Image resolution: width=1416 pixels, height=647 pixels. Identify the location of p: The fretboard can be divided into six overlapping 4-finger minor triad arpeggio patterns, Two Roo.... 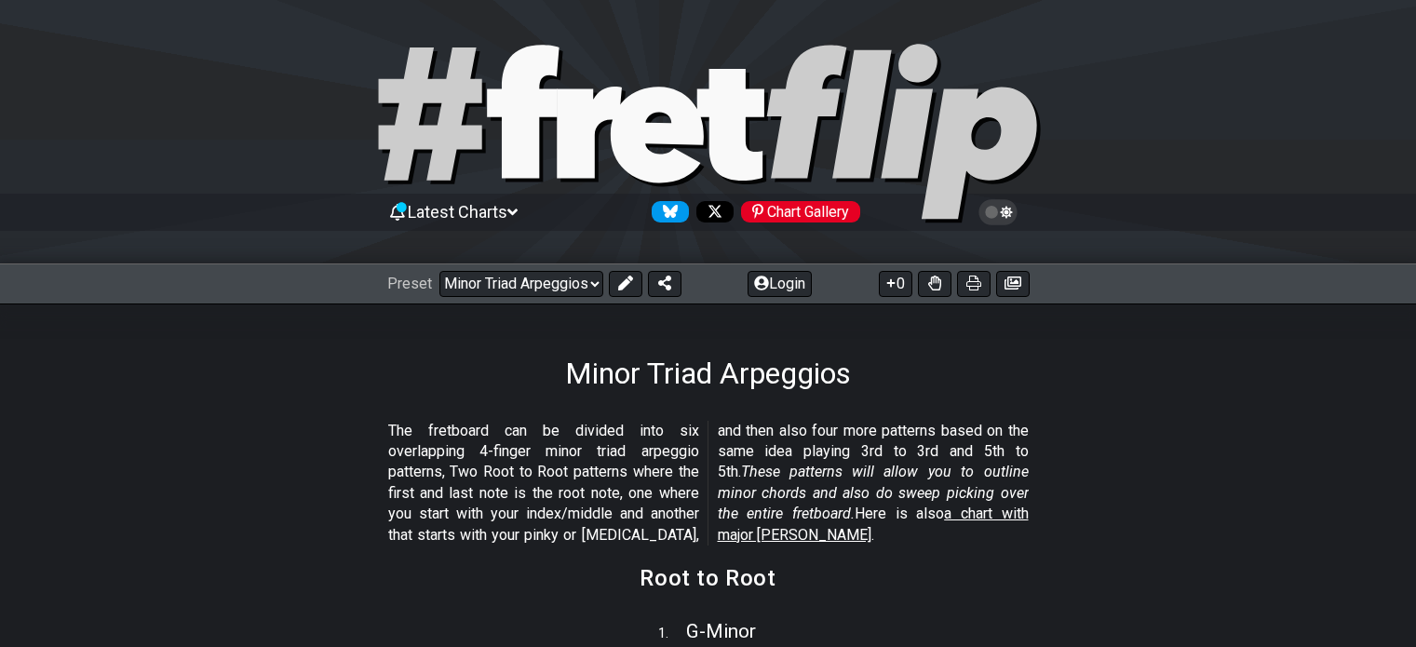
(709, 483).